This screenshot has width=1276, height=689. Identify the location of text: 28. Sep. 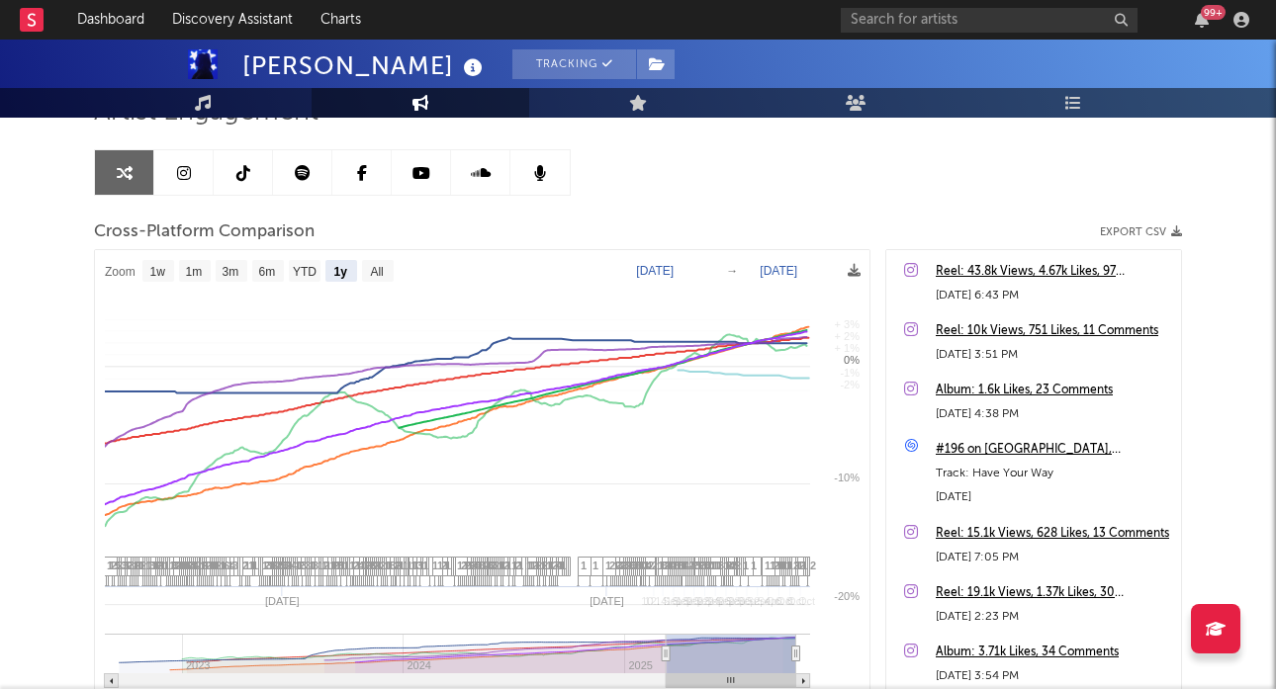
(747, 601).